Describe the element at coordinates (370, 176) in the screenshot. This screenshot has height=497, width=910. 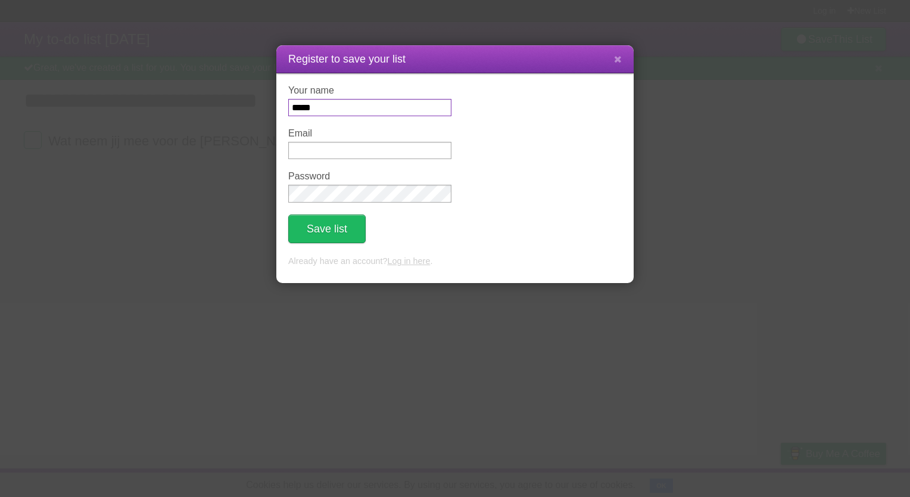
I see `label: Password` at that location.